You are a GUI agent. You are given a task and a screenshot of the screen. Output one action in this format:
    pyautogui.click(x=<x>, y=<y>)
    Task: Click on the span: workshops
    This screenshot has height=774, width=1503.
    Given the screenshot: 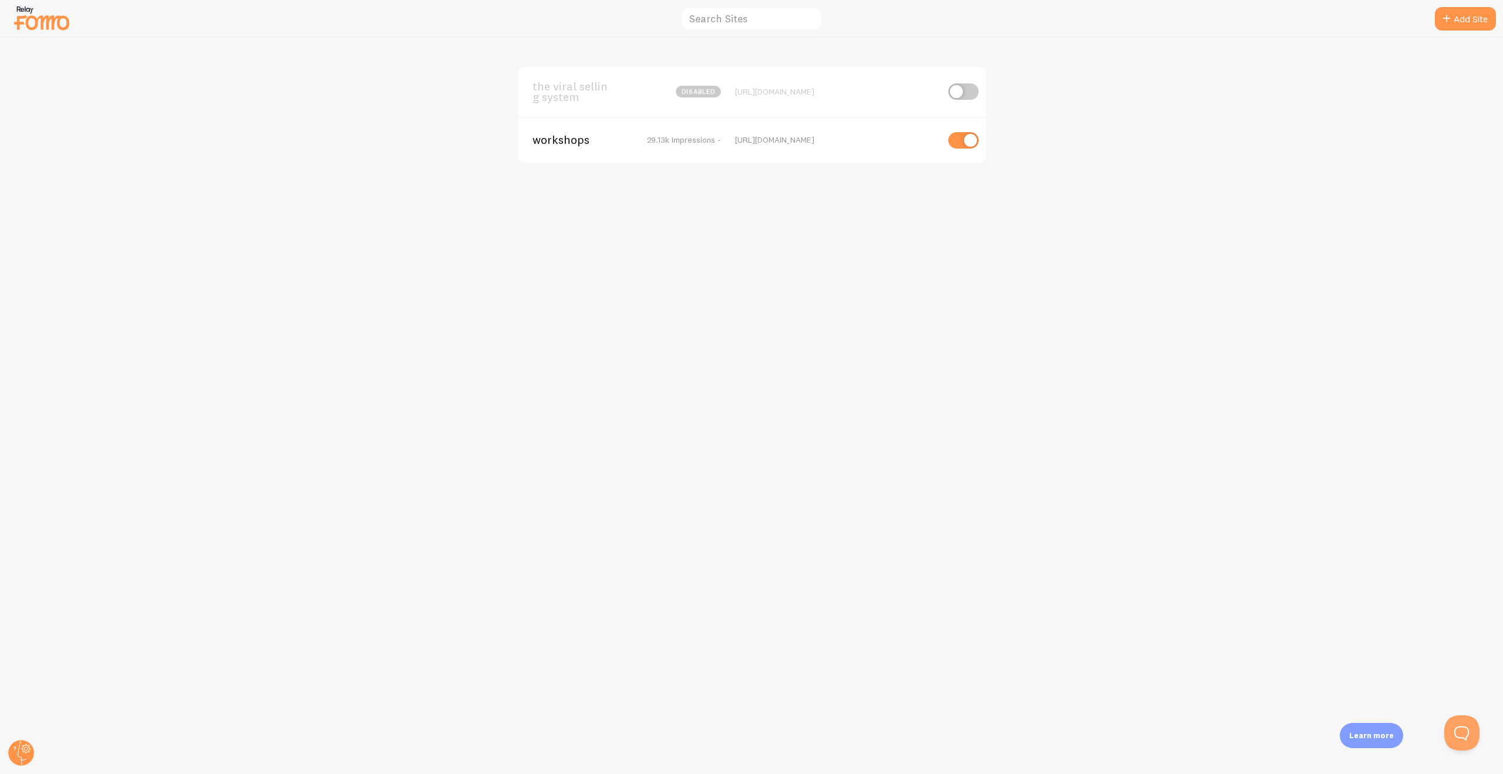 What is the action you would take?
    pyautogui.click(x=579, y=140)
    